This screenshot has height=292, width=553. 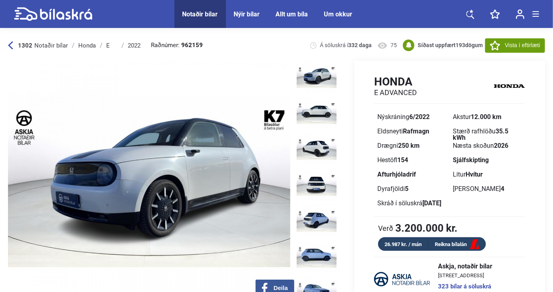 I want to click on h2: E ADVANCED, so click(x=396, y=93).